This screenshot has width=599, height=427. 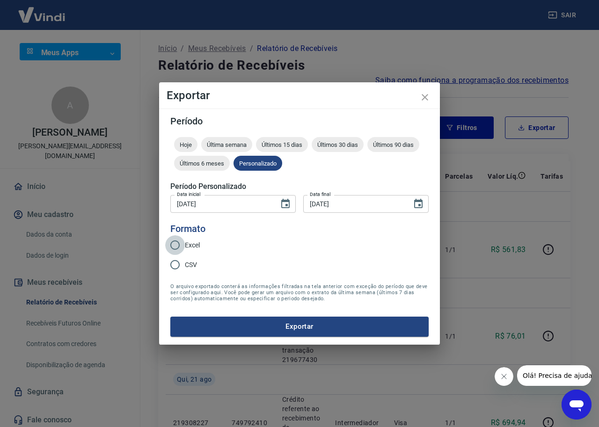 I want to click on span: CSV, so click(x=191, y=265).